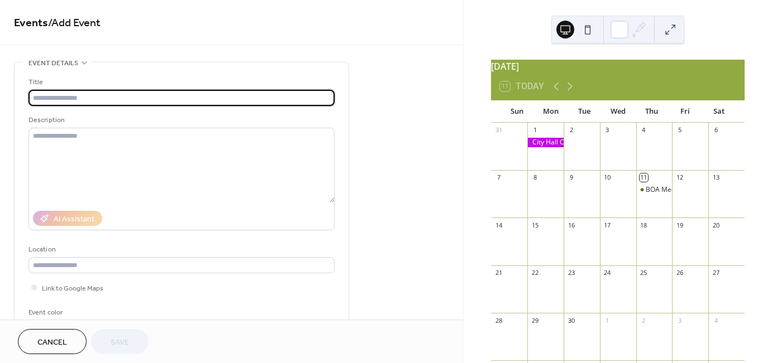  Describe the element at coordinates (715, 130) in the screenshot. I see `div: 6` at that location.